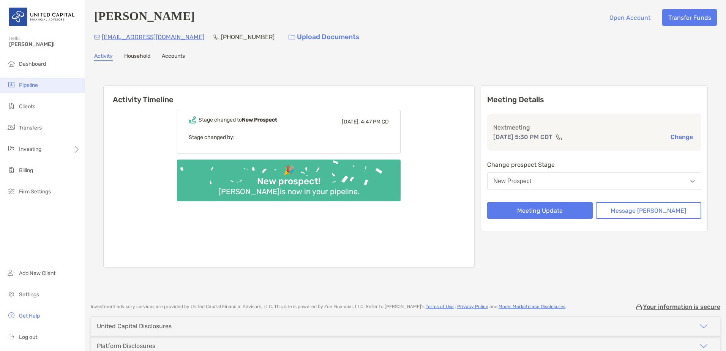 The width and height of the screenshot is (726, 351). I want to click on button: Transfer Funds, so click(690, 17).